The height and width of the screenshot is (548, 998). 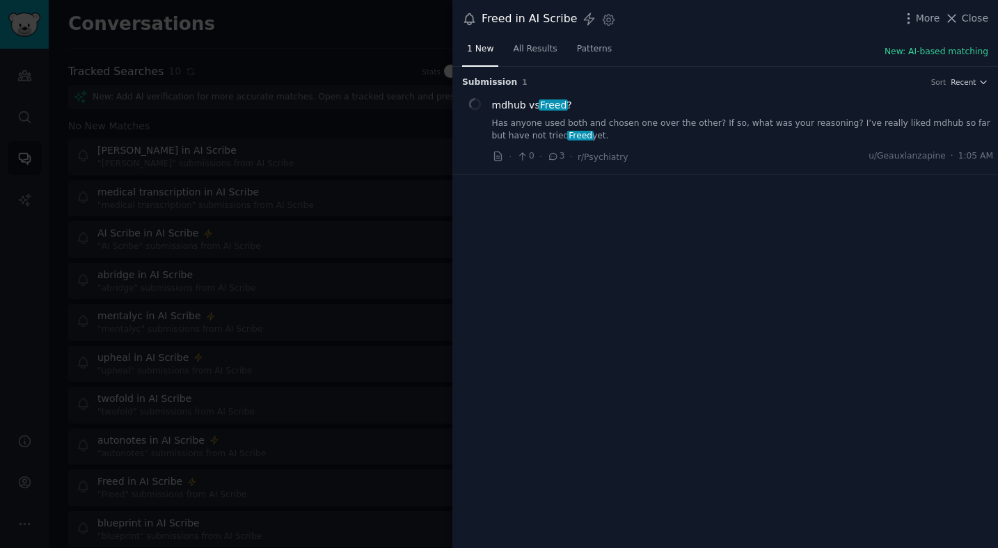 What do you see at coordinates (963, 82) in the screenshot?
I see `span: Recent` at bounding box center [963, 82].